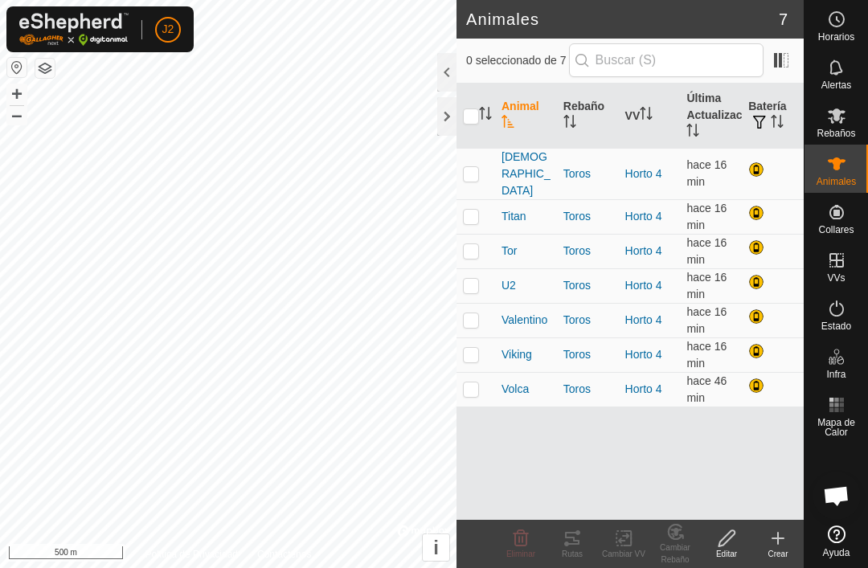 Image resolution: width=868 pixels, height=568 pixels. Describe the element at coordinates (17, 68) in the screenshot. I see `button: Restablecer Mapa` at that location.